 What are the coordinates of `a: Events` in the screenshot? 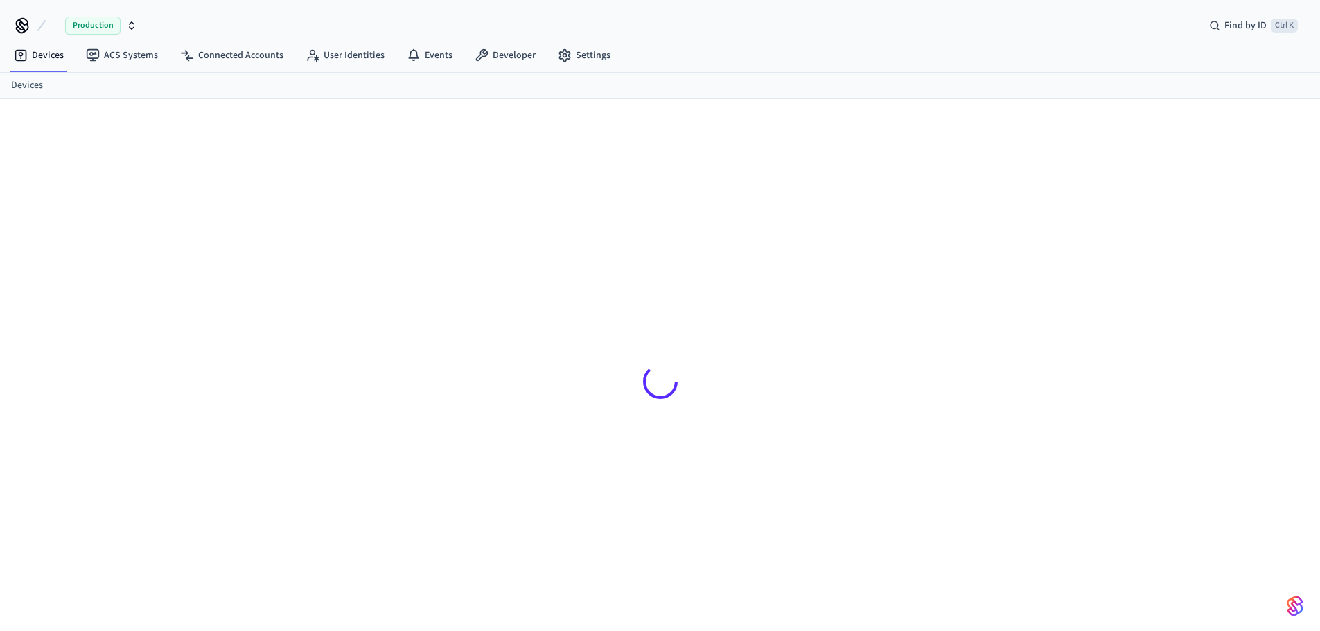 It's located at (430, 55).